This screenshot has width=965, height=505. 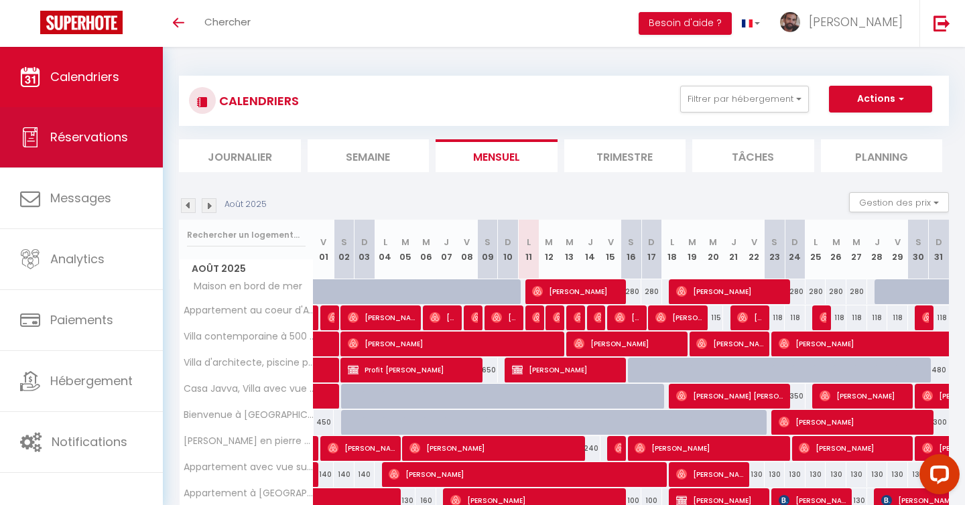 What do you see at coordinates (938, 370) in the screenshot?
I see `div: 480` at bounding box center [938, 370].